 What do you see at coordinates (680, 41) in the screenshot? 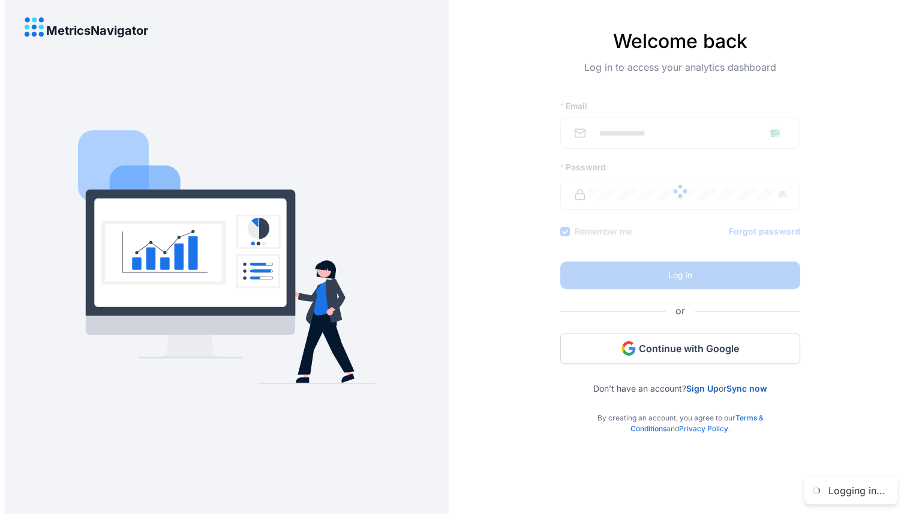
I see `h4: Welcome back` at bounding box center [680, 41].